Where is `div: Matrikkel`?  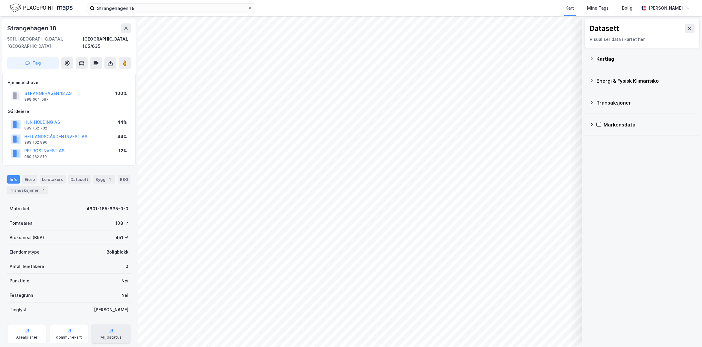
div: Matrikkel is located at coordinates (19, 209).